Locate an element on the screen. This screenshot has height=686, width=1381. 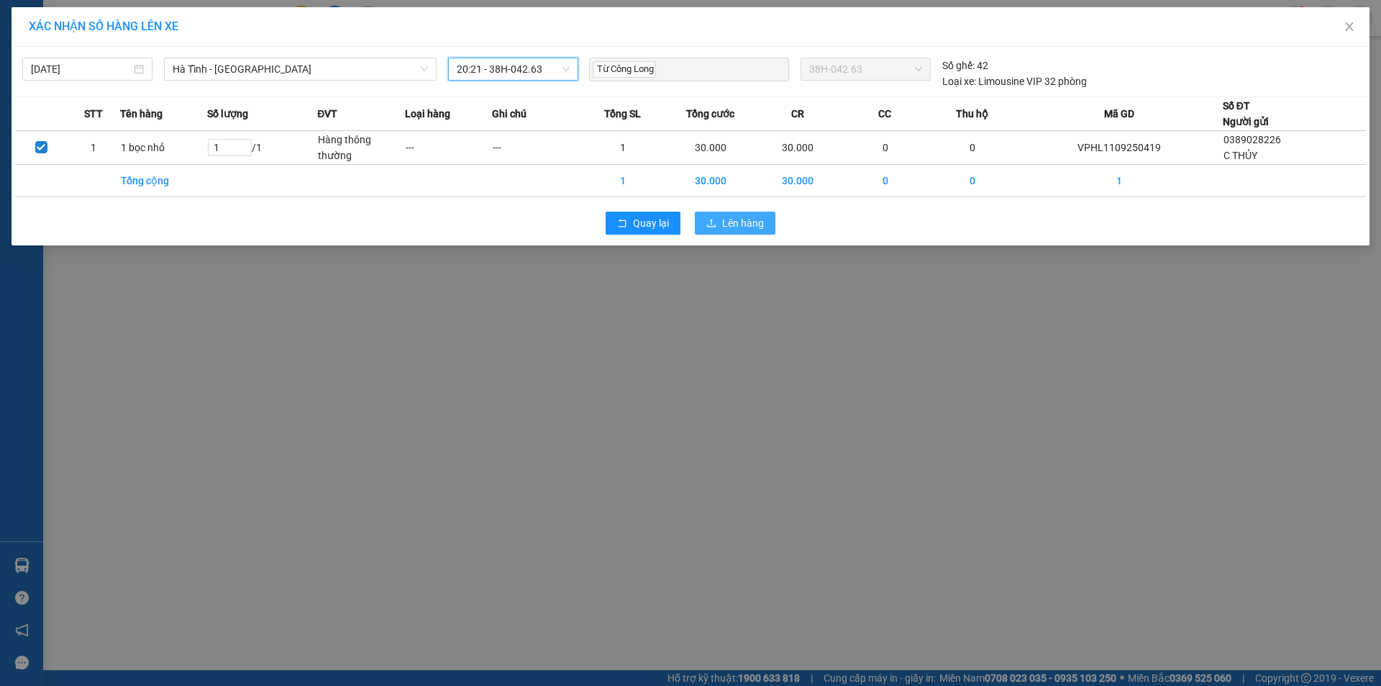
td: VPHL1109250419 is located at coordinates (1120, 147).